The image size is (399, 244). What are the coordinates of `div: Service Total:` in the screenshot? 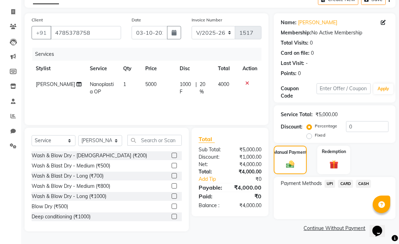 It's located at (297, 115).